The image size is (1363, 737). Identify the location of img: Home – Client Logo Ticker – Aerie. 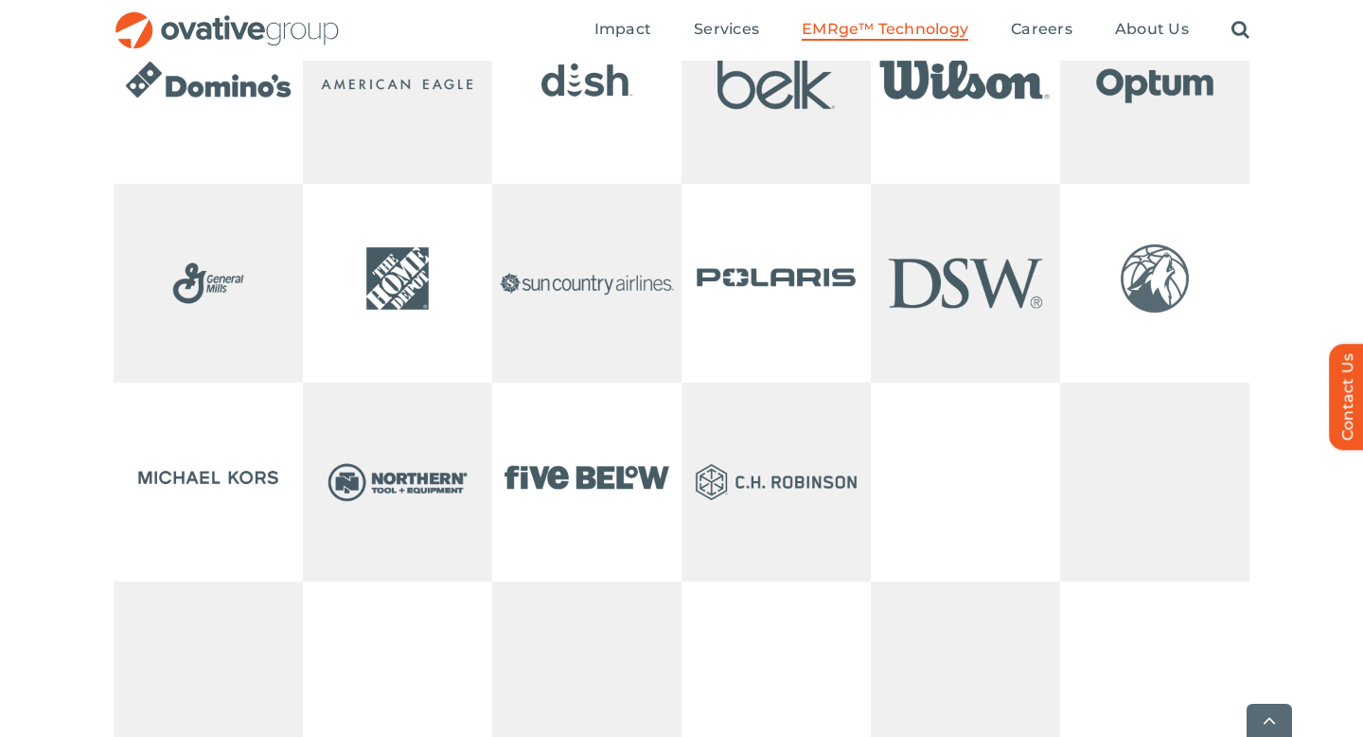
(1155, 482).